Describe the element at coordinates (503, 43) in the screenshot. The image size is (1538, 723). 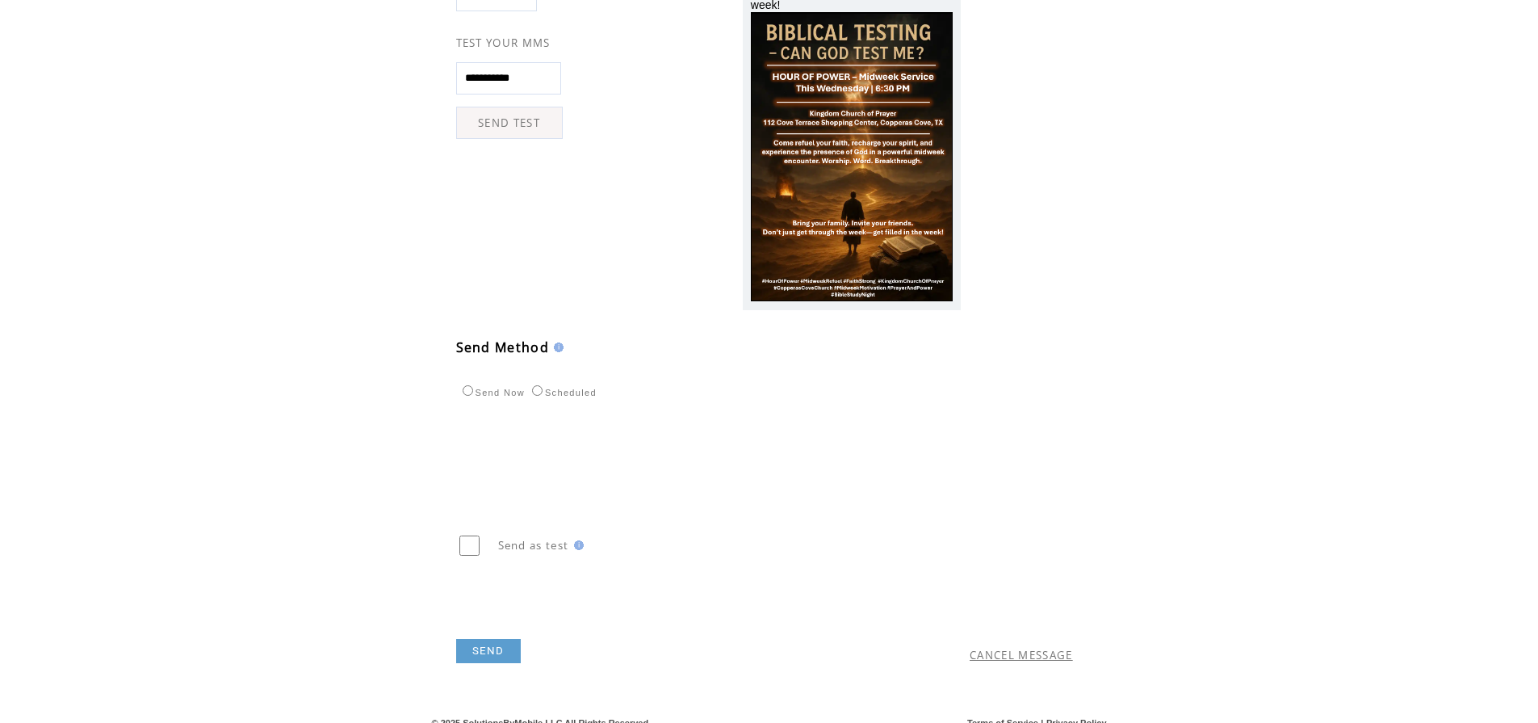
I see `span: TEST YOUR MMS` at that location.